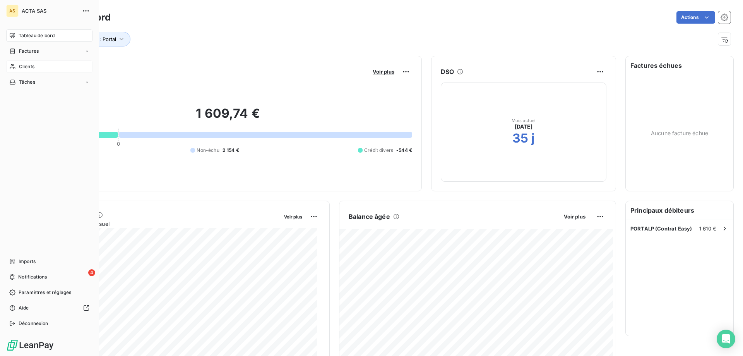 Image resolution: width=743 pixels, height=356 pixels. What do you see at coordinates (523, 120) in the screenshot?
I see `span: Mois actuel` at bounding box center [523, 120].